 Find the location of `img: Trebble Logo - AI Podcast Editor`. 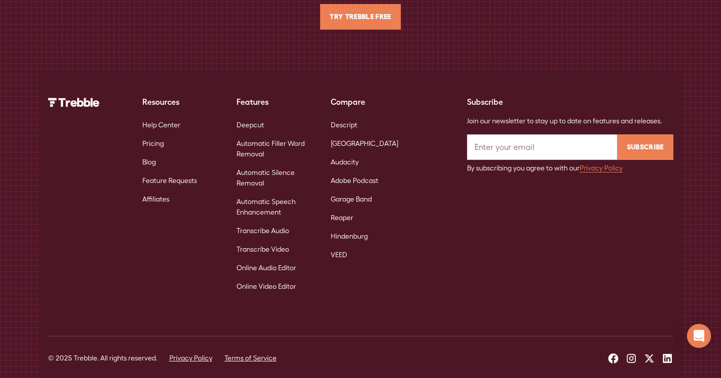

img: Trebble Logo - AI Podcast Editor is located at coordinates (74, 102).